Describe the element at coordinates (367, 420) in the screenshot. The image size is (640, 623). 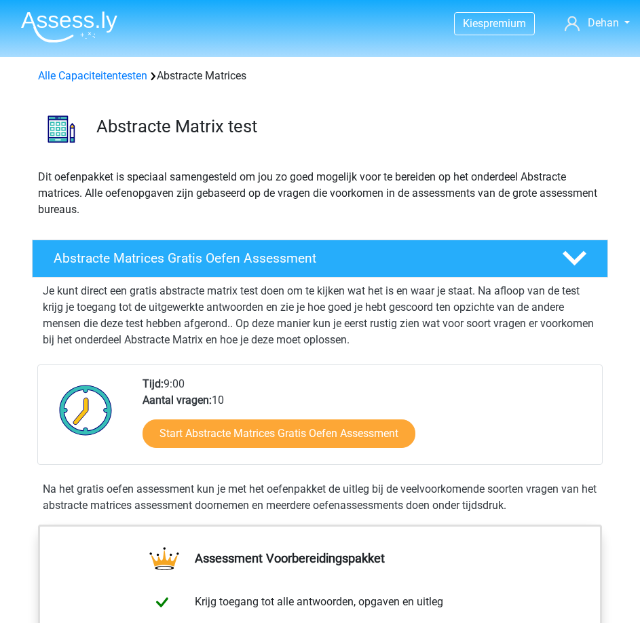
I see `div: 9:00 10` at that location.